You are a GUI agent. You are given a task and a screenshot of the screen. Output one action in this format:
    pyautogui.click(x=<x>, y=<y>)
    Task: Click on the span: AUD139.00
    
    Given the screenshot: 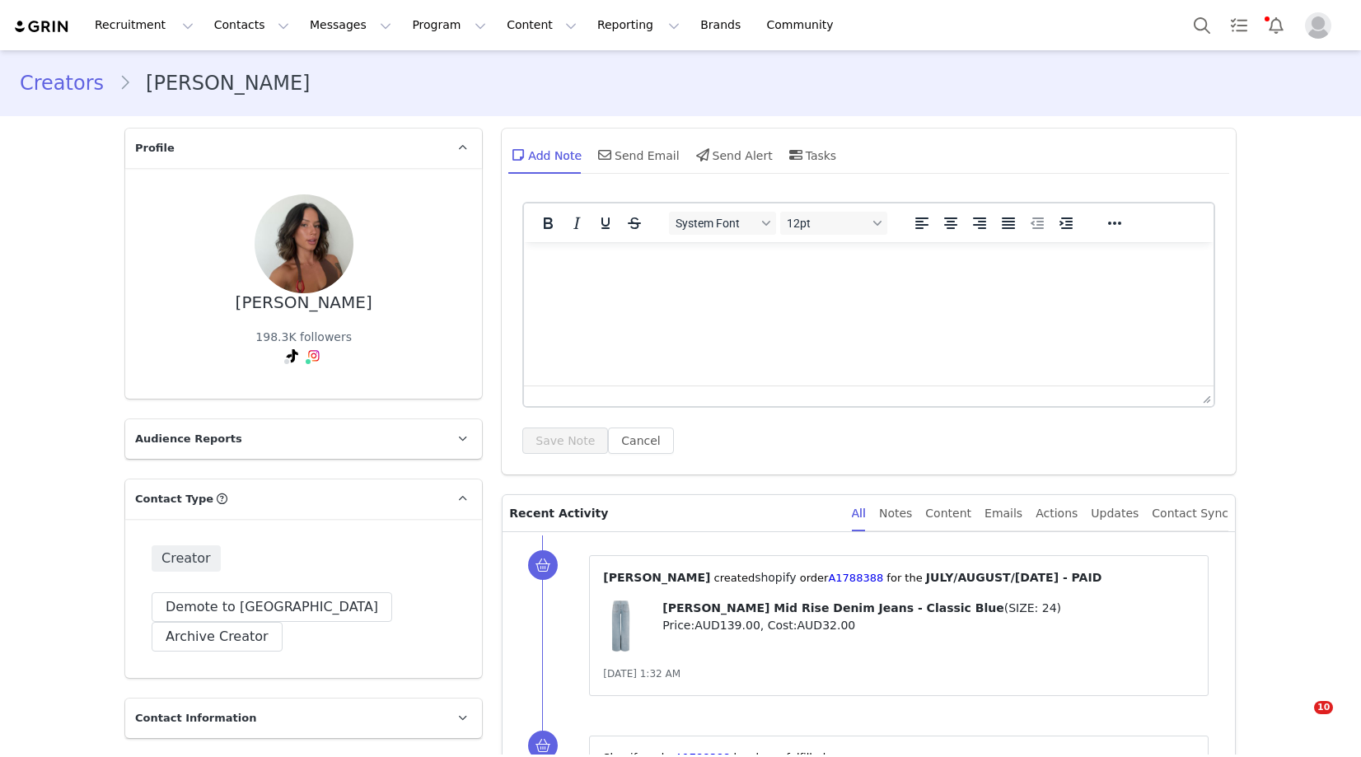 What is the action you would take?
    pyautogui.click(x=727, y=625)
    